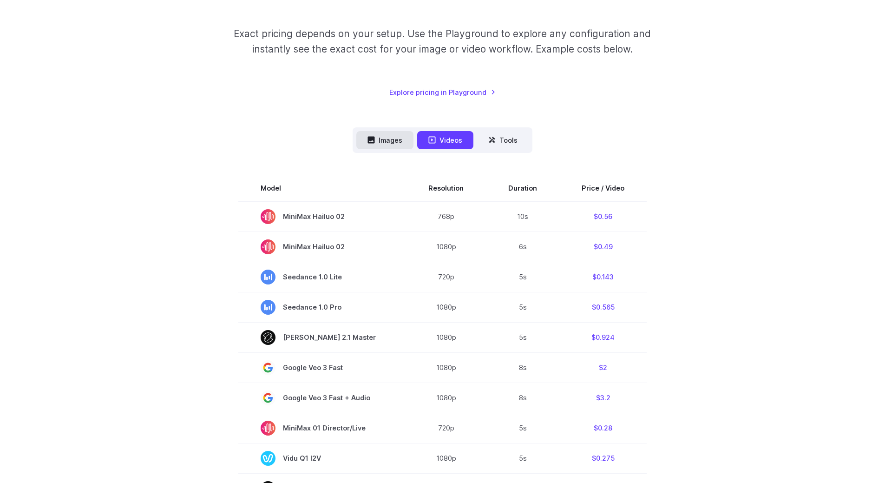  I want to click on span: MiniMax 01 Director/Live, so click(322, 428).